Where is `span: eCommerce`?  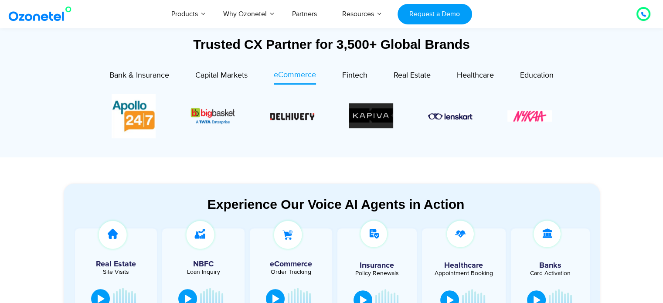 span: eCommerce is located at coordinates (295, 75).